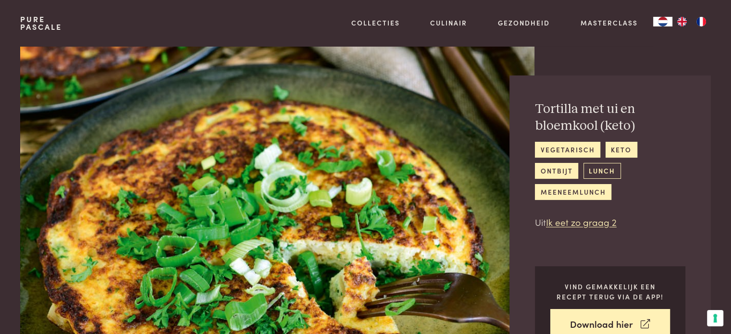  What do you see at coordinates (609, 23) in the screenshot?
I see `a: Masterclass` at bounding box center [609, 23].